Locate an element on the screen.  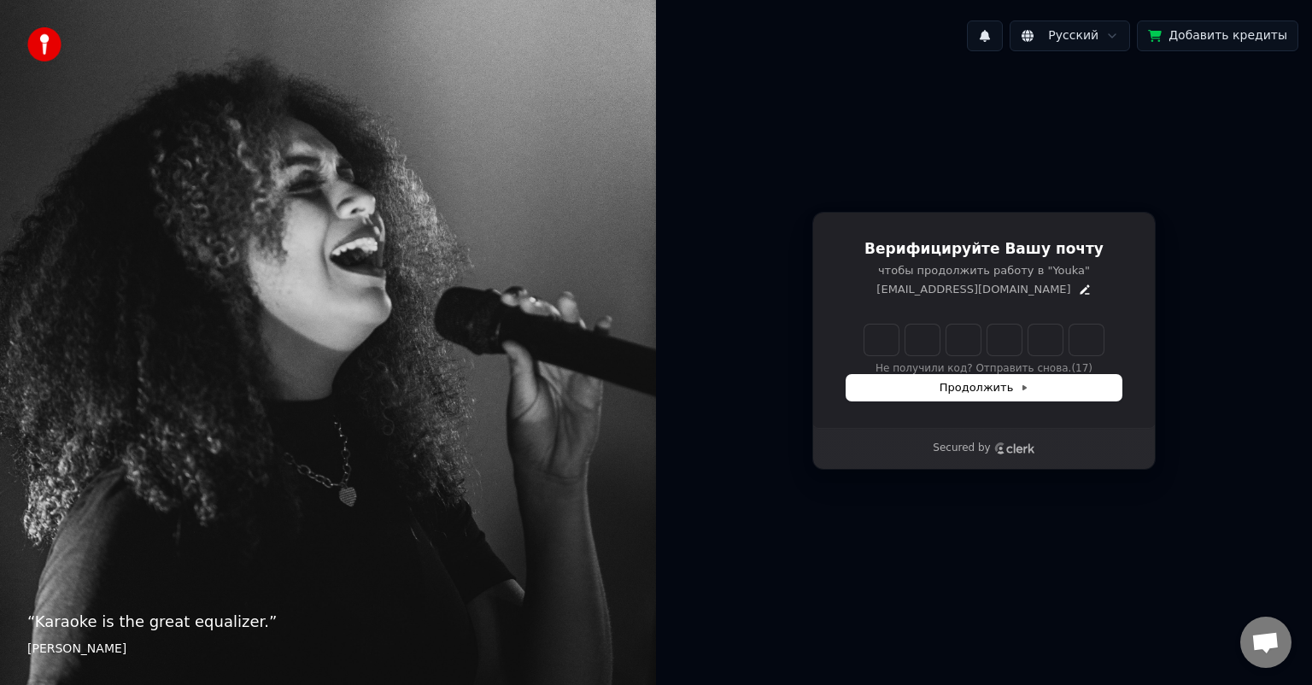
p: “ Karaoke is the great equalizer. ” is located at coordinates (328, 622).